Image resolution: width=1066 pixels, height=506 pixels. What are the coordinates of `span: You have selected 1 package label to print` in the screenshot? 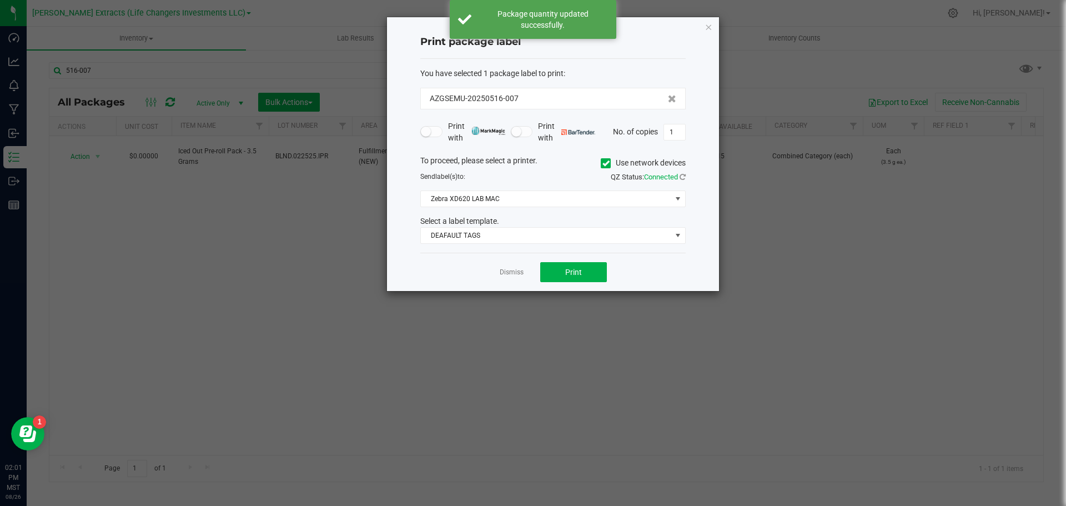 It's located at (492, 73).